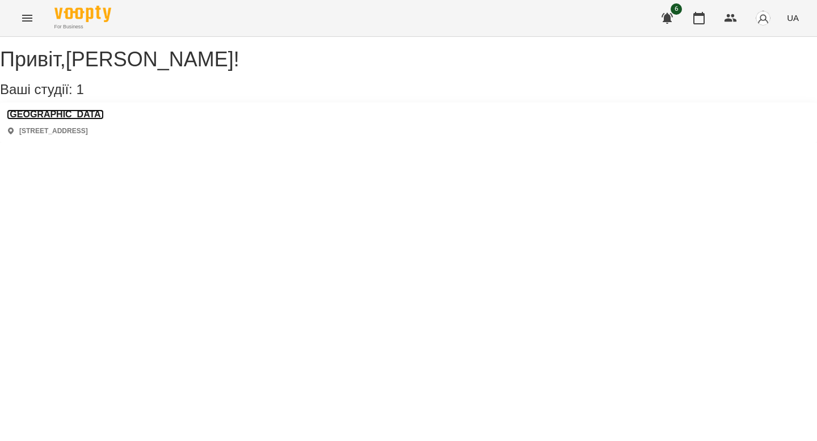  Describe the element at coordinates (792, 18) in the screenshot. I see `span: UA` at that location.